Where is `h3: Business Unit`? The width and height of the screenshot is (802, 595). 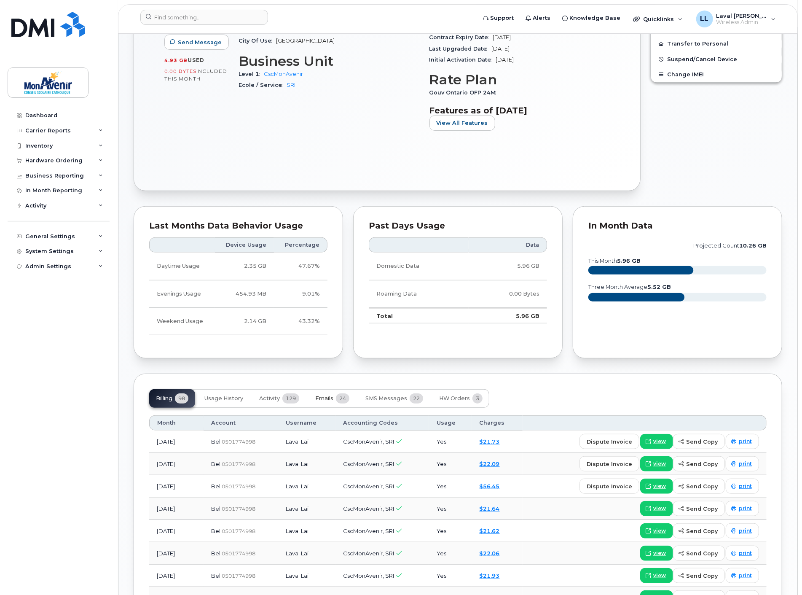 h3: Business Unit is located at coordinates (329, 61).